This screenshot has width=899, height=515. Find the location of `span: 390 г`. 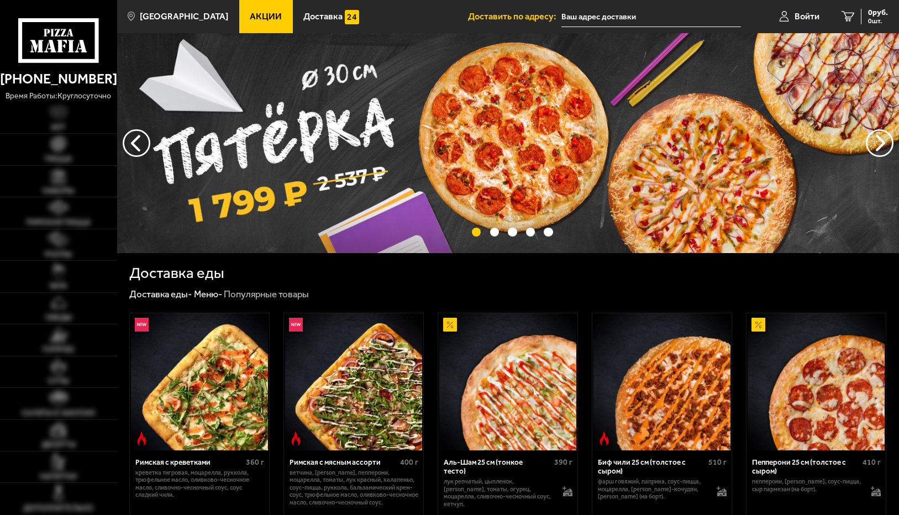

span: 390 г is located at coordinates (563, 462).